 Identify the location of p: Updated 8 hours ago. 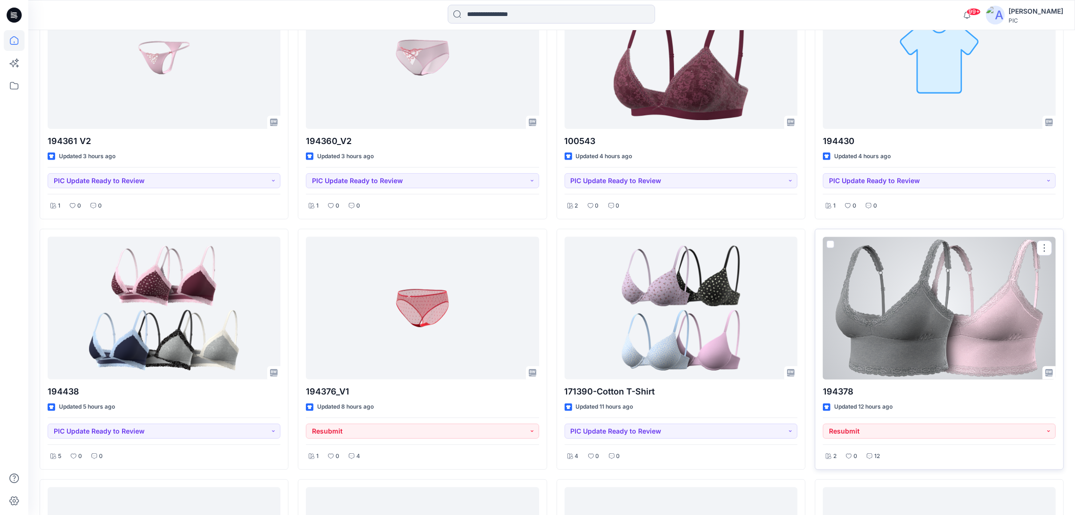
(345, 407).